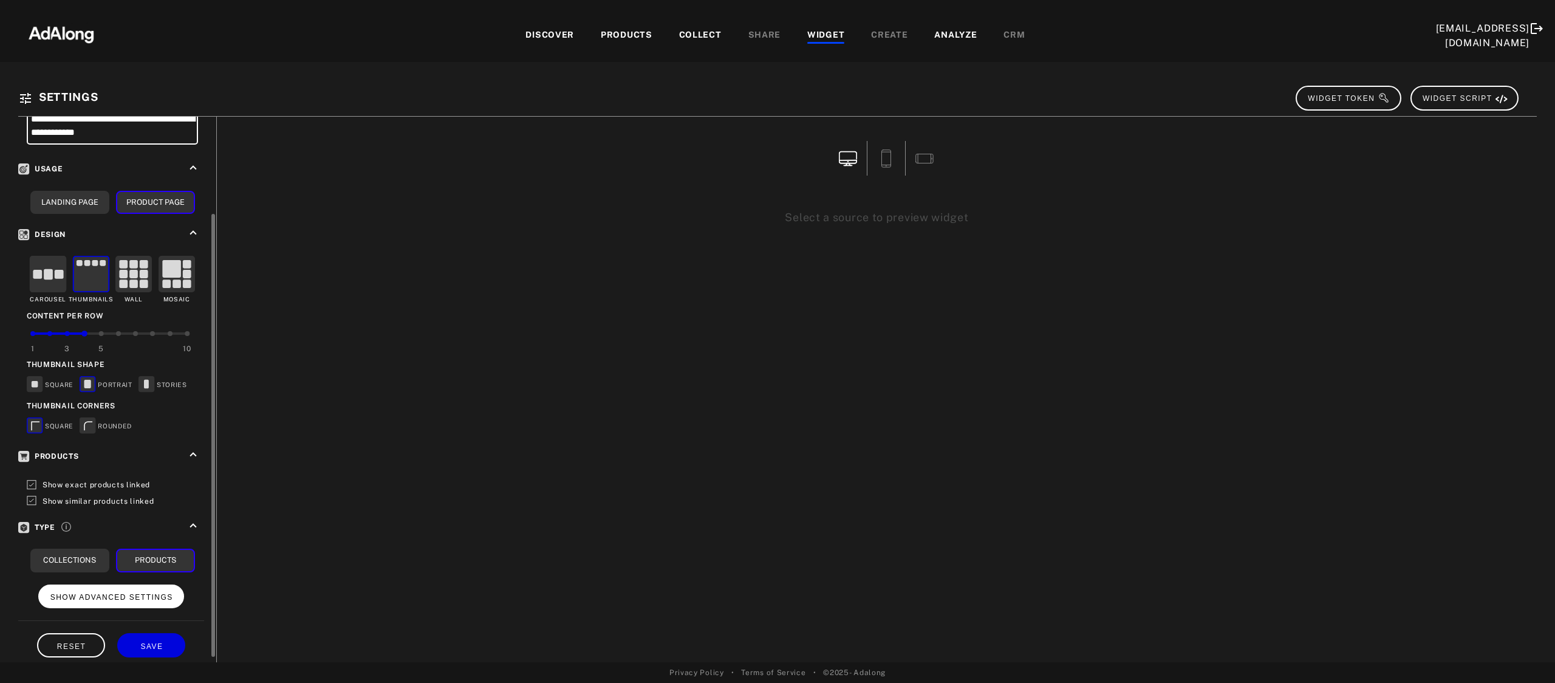 The width and height of the screenshot is (1555, 683). I want to click on span: Settings, so click(69, 97).